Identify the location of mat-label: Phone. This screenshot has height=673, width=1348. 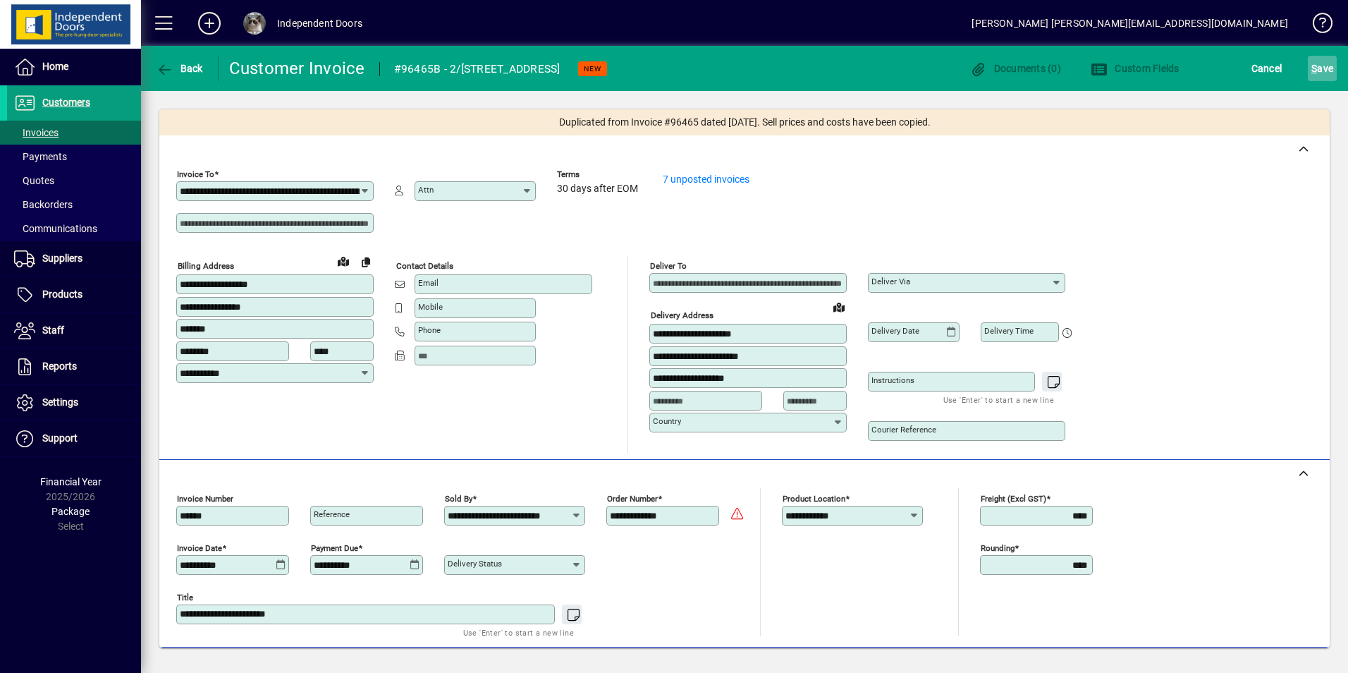
(429, 330).